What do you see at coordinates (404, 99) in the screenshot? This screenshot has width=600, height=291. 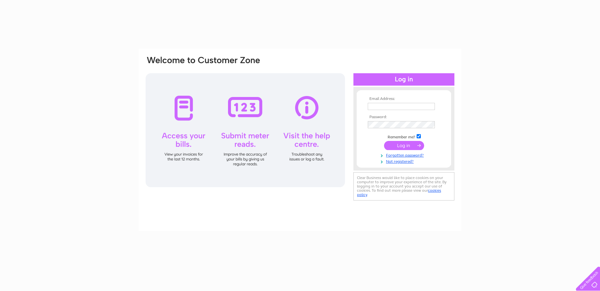 I see `th: Email Address:` at bounding box center [404, 99].